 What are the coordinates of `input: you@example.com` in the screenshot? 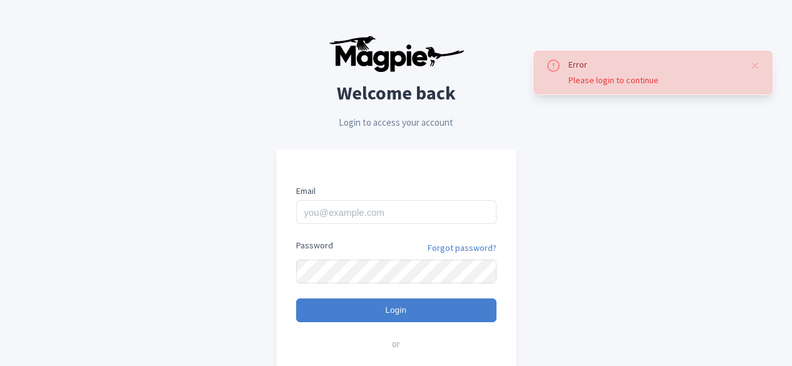 It's located at (396, 212).